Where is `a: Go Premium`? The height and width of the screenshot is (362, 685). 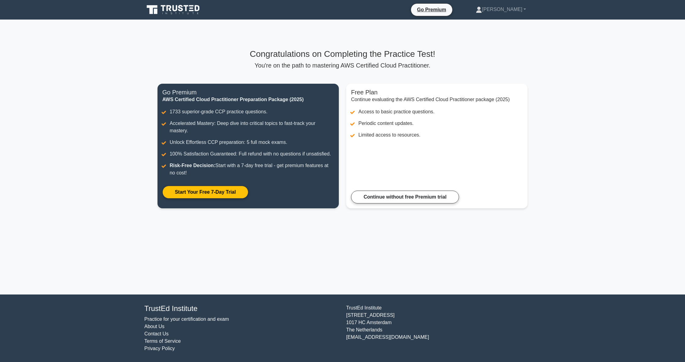
a: Go Premium is located at coordinates (431, 9).